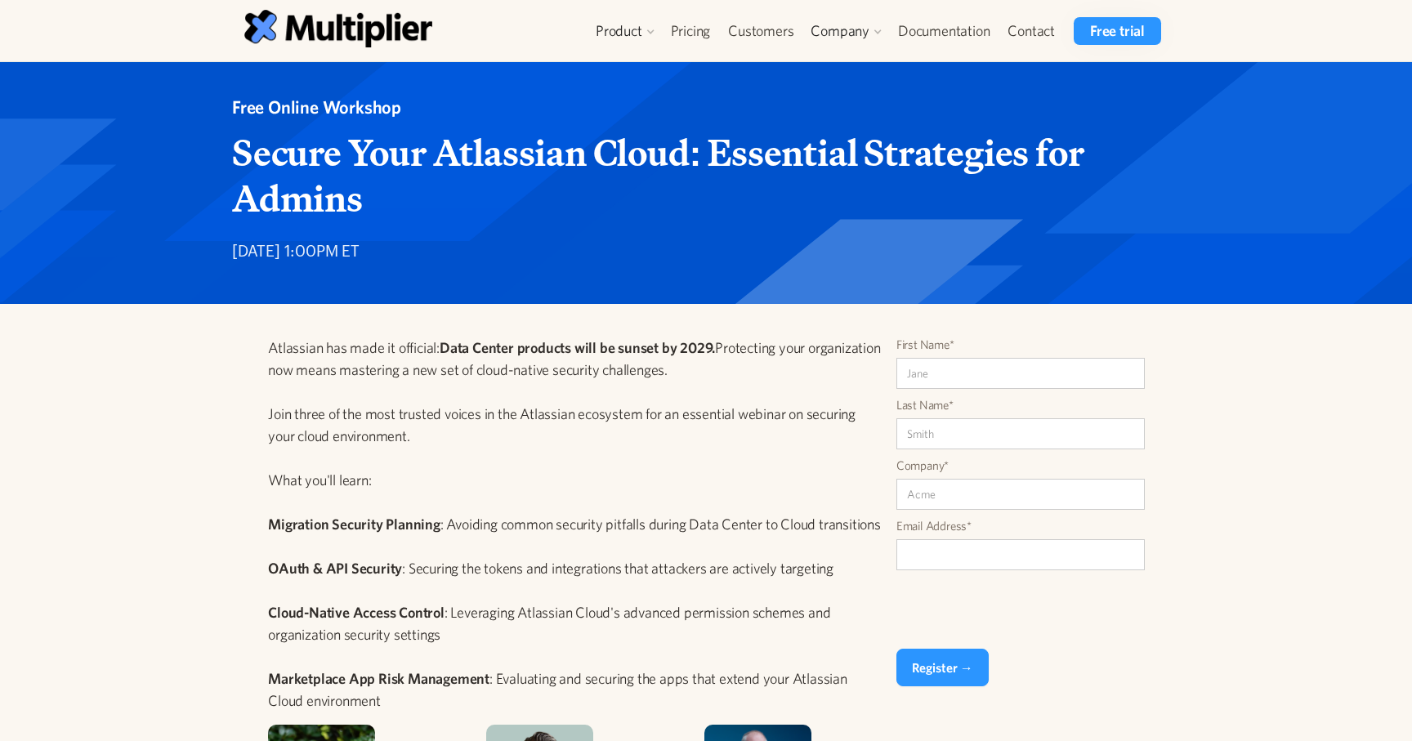 Image resolution: width=1412 pixels, height=741 pixels. I want to click on label: Email Address*, so click(1020, 526).